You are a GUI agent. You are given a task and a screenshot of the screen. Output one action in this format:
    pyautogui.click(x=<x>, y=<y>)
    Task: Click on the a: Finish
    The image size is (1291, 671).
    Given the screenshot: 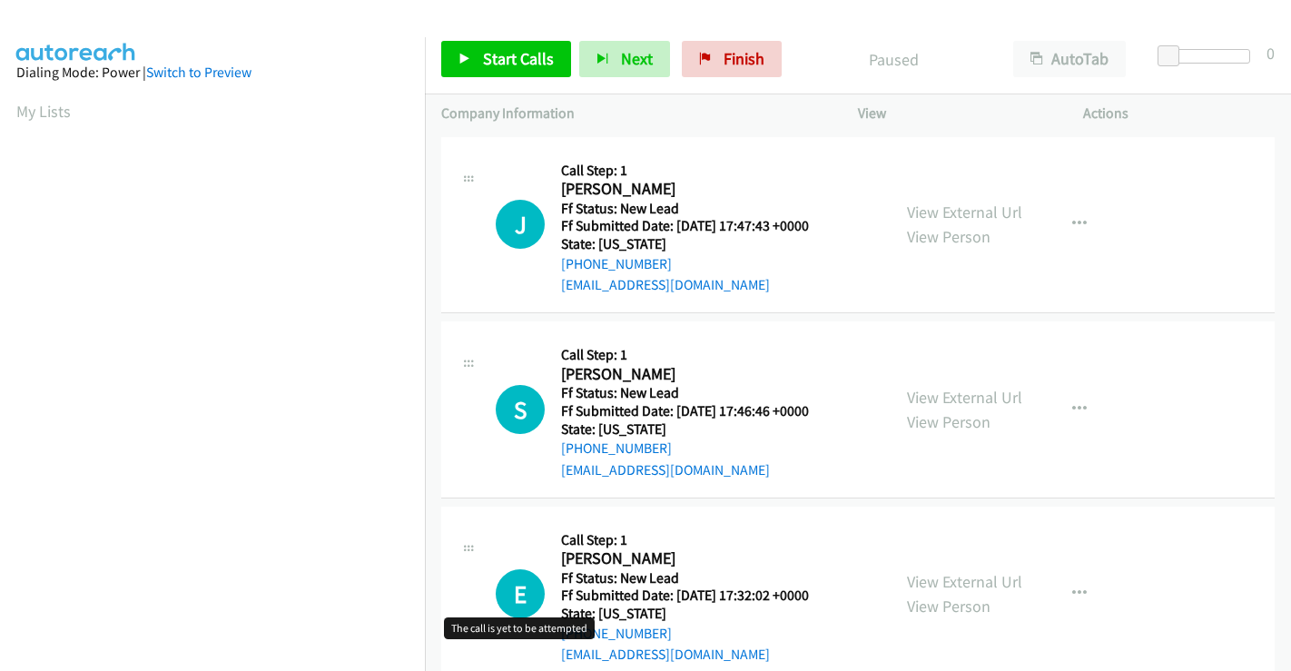 What is the action you would take?
    pyautogui.click(x=732, y=59)
    